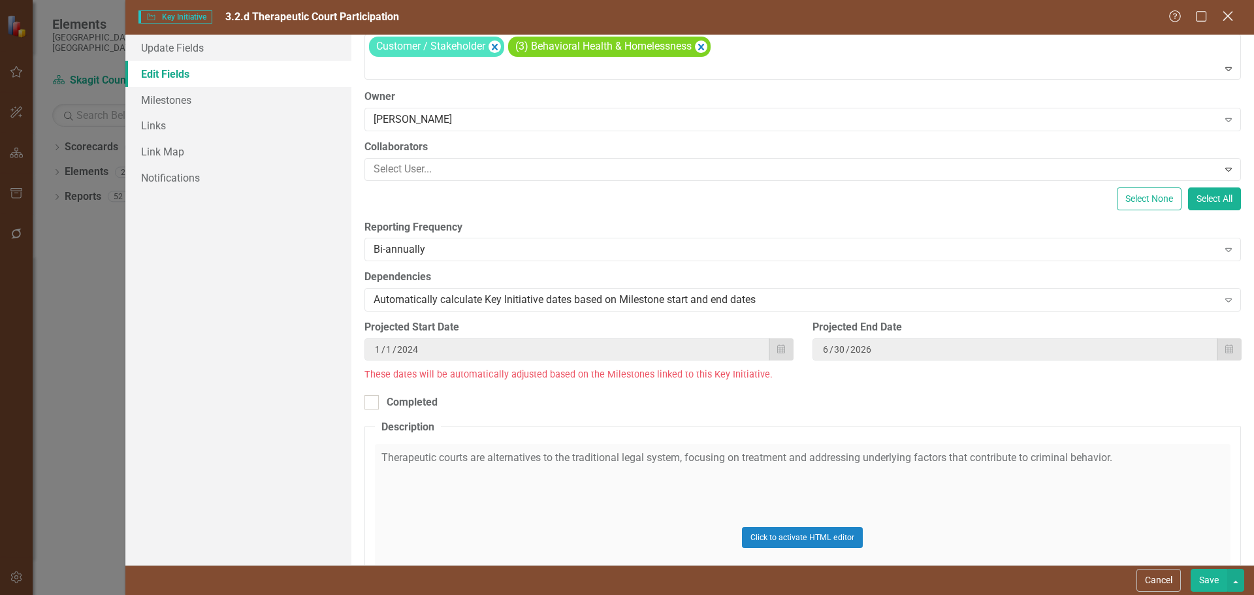 The height and width of the screenshot is (595, 1254). I want to click on div: These dates will be automatically adjusted based on the Milestones linked to this Key Initiative., so click(803, 374).